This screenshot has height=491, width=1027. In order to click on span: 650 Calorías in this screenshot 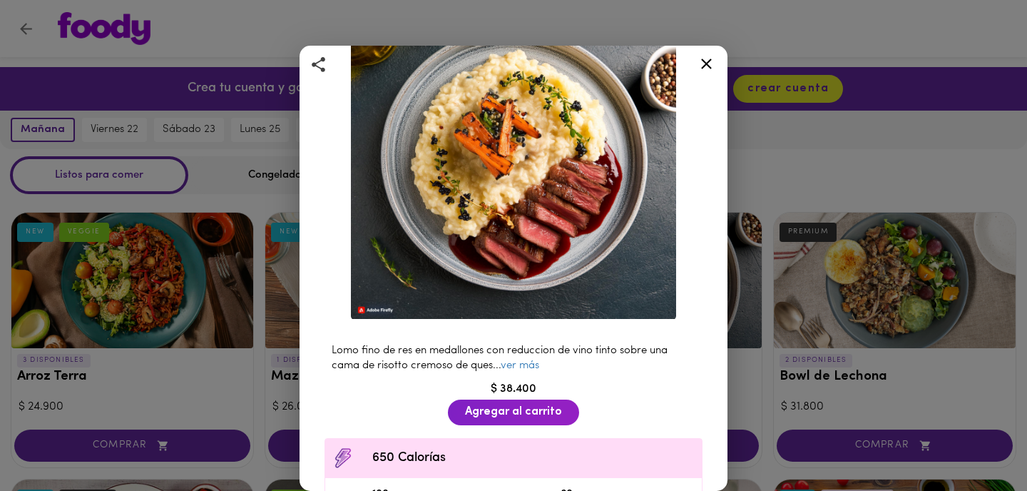, I will do `click(534, 458)`.